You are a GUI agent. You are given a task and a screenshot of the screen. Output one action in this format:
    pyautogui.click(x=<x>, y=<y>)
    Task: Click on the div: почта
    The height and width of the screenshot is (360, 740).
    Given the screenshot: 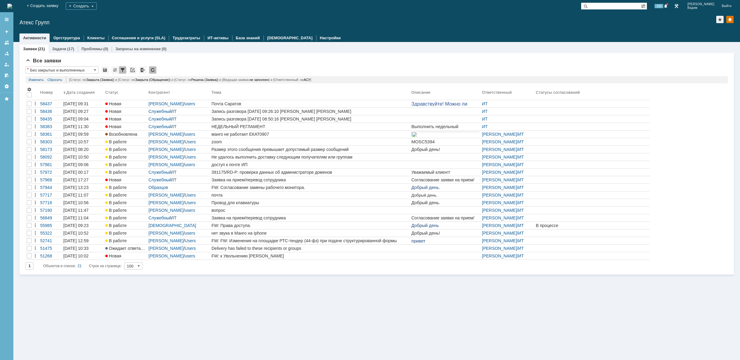 What is the action you would take?
    pyautogui.click(x=310, y=195)
    